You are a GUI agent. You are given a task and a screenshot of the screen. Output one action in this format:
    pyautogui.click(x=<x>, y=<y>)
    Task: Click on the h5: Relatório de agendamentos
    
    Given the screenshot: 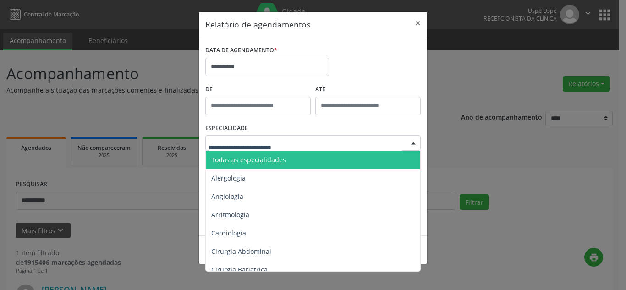 What is the action you would take?
    pyautogui.click(x=257, y=24)
    